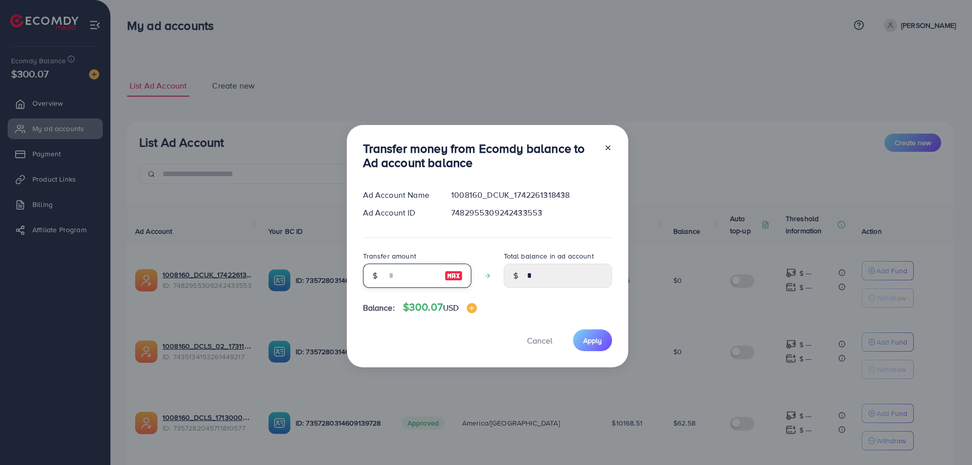 This screenshot has height=465, width=972. Describe the element at coordinates (451, 308) in the screenshot. I see `span: USD` at that location.